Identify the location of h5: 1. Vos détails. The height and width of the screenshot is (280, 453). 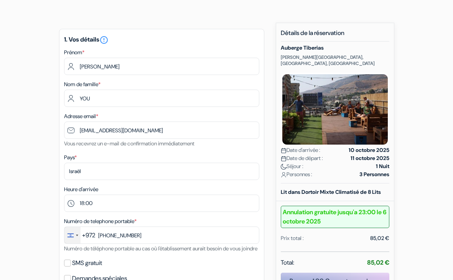
(162, 40).